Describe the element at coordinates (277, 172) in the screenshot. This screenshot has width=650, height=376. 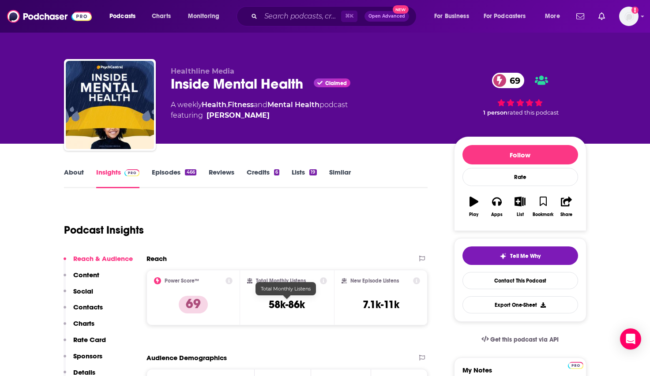
I see `div: 6` at that location.